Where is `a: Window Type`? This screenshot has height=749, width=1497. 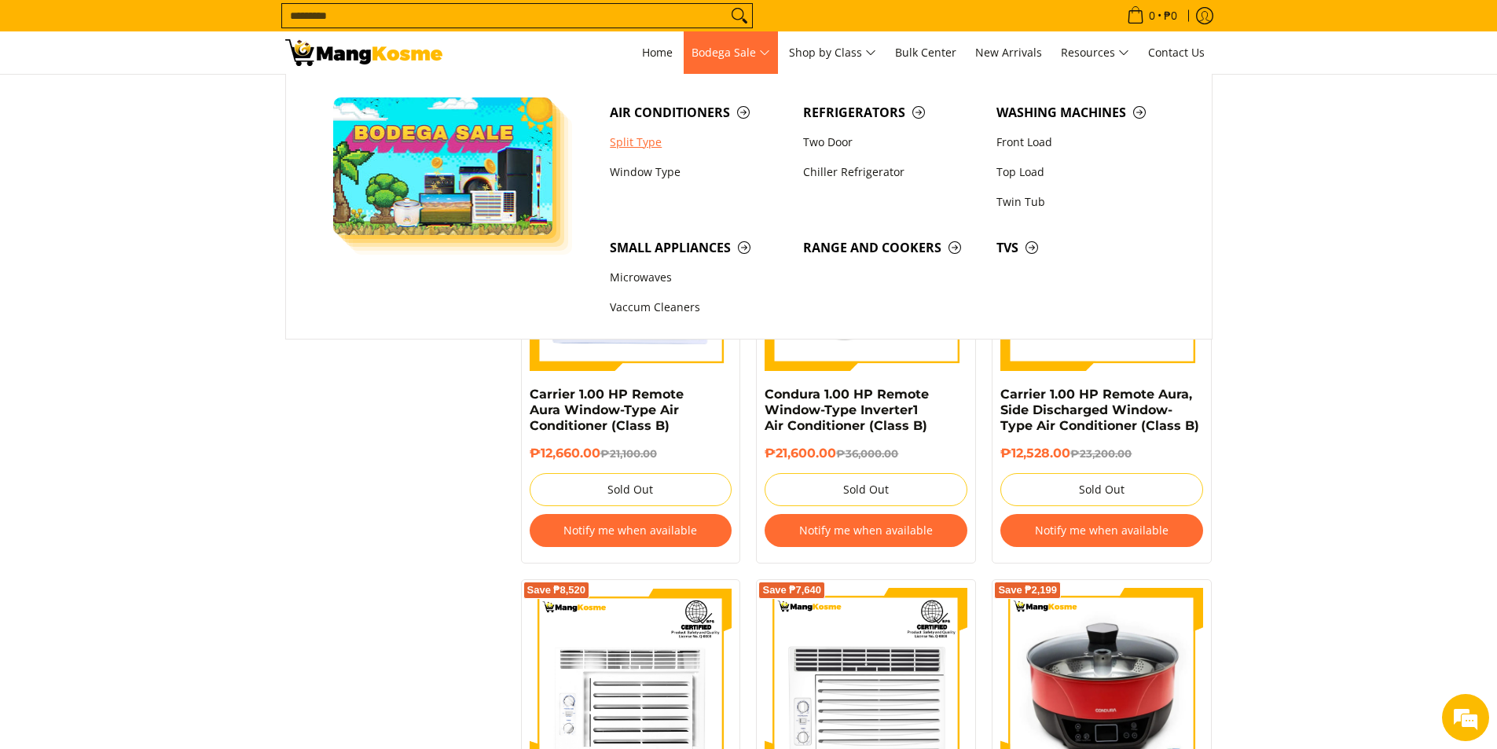 a: Window Type is located at coordinates (698, 172).